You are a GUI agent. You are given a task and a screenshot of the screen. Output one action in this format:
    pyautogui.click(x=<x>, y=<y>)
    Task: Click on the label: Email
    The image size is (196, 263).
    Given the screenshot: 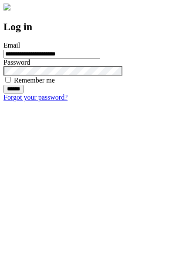 What is the action you would take?
    pyautogui.click(x=12, y=45)
    